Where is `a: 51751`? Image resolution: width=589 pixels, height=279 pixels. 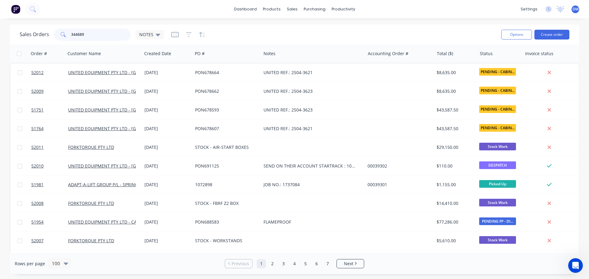
a: 51751 is located at coordinates (50, 110).